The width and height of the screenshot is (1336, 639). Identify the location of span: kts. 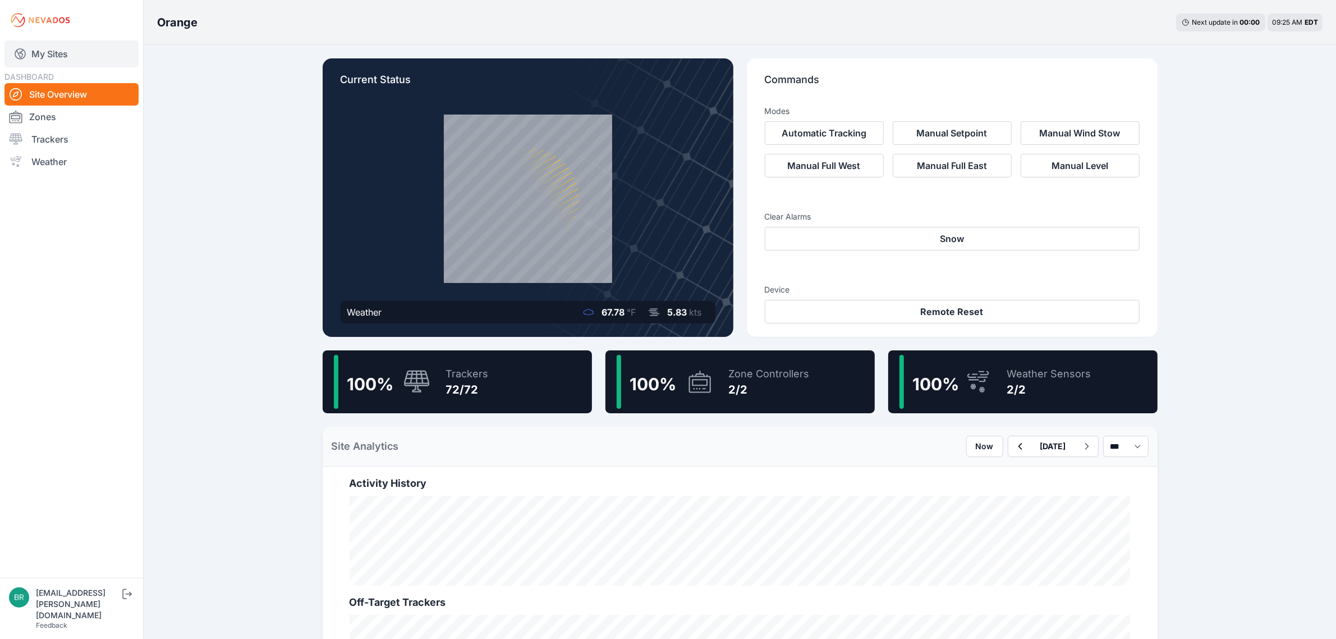
(696, 312).